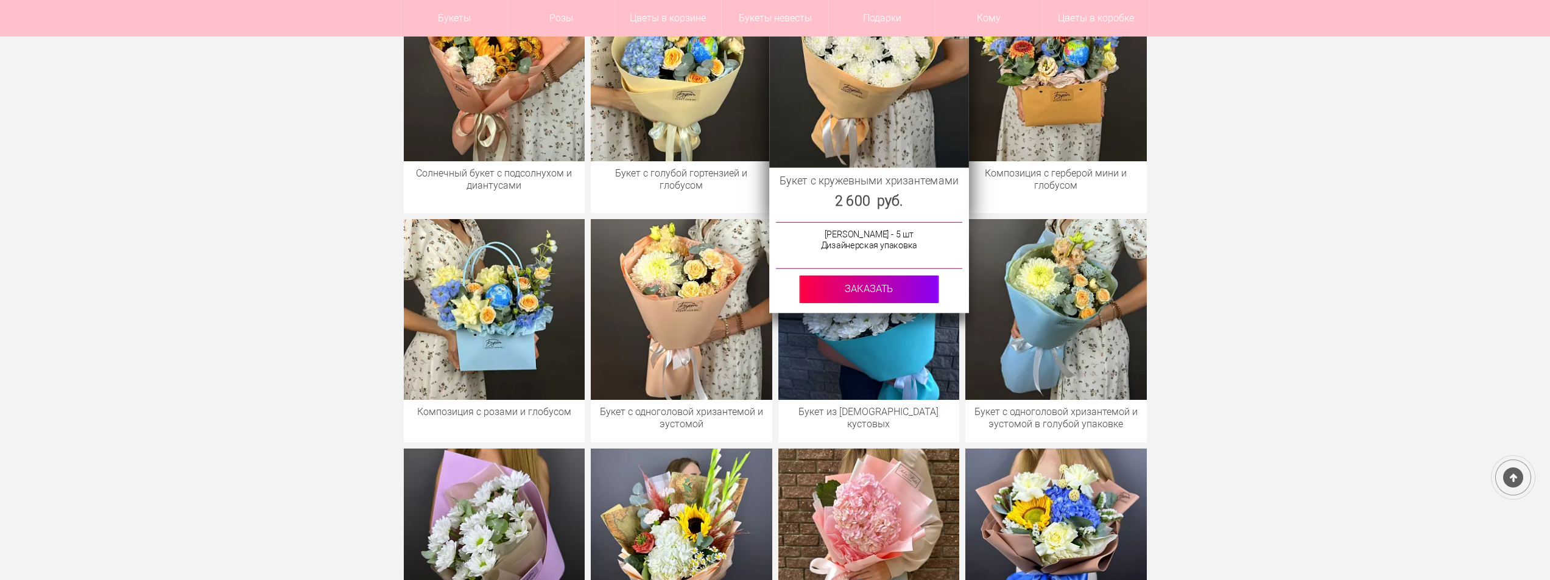  What do you see at coordinates (1056, 180) in the screenshot?
I see `a: Композиция с герберой мини и глобусом` at bounding box center [1056, 180].